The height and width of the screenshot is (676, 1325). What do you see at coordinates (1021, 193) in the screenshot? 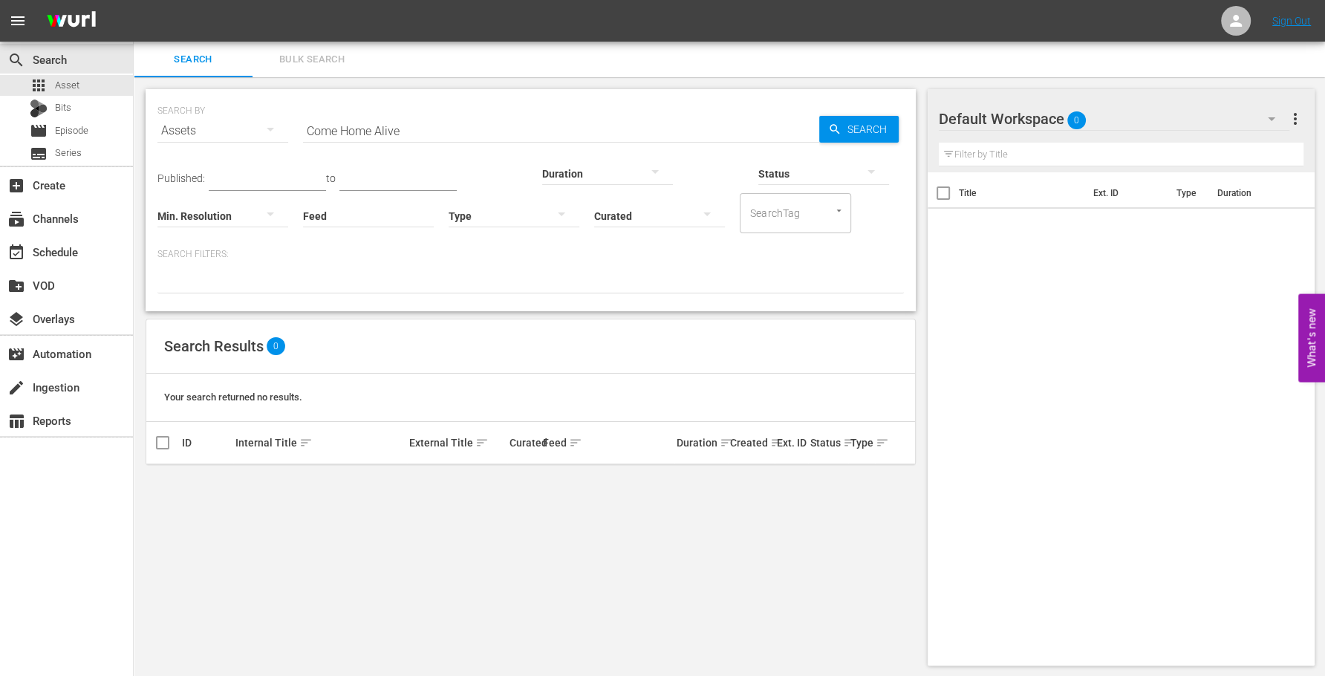
I see `th: Title` at bounding box center [1021, 193].